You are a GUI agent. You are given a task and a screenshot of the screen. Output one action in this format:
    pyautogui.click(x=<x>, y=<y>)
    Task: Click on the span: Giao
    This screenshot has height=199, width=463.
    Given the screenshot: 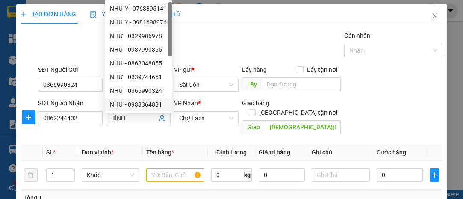 What is the action you would take?
    pyautogui.click(x=253, y=127)
    